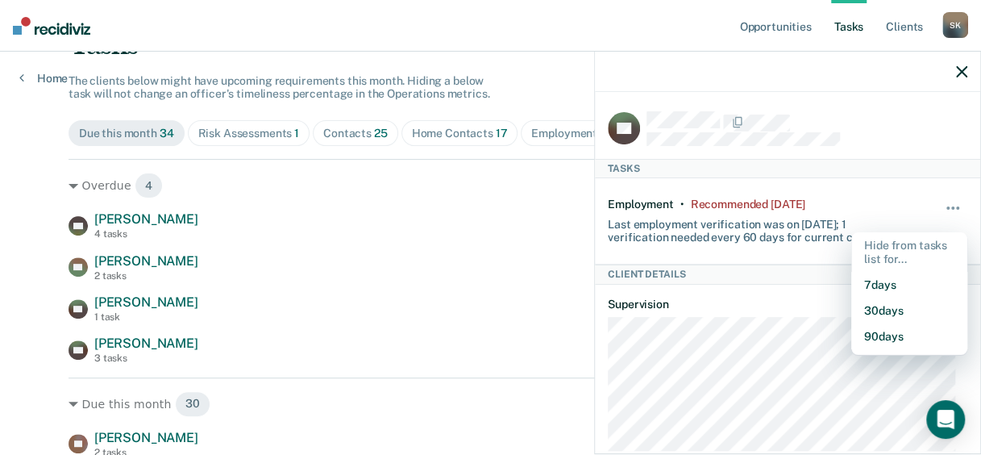  Describe the element at coordinates (460, 133) in the screenshot. I see `div: Home Contacts` at that location.